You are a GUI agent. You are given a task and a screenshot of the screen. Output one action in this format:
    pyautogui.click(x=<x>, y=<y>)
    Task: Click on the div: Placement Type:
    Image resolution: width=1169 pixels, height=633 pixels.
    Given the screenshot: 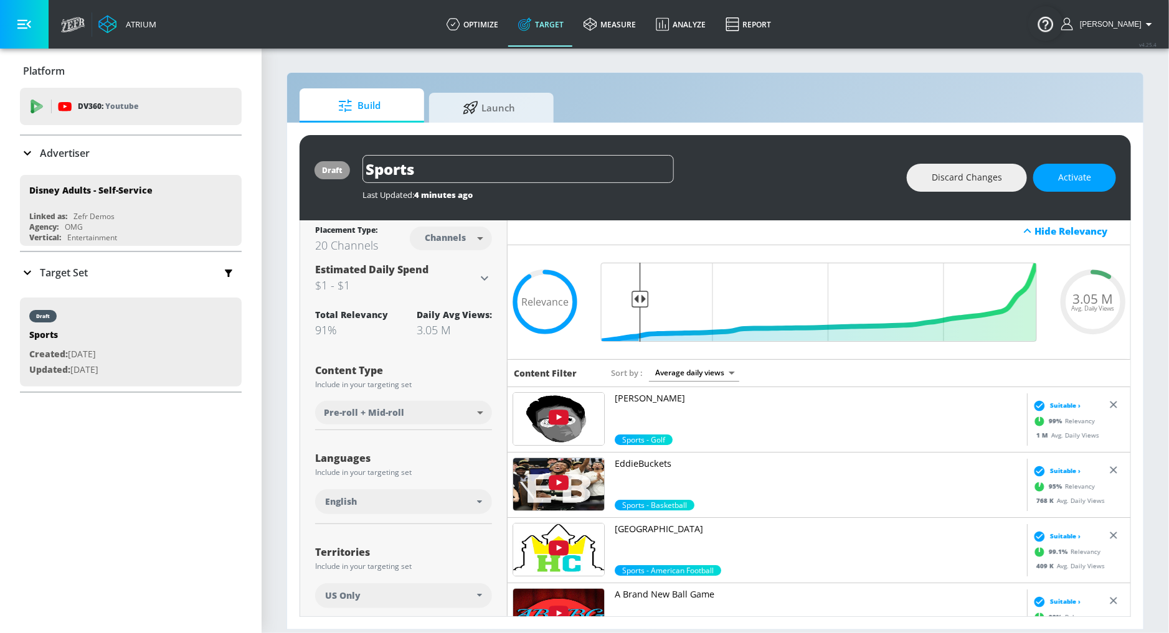 What is the action you would take?
    pyautogui.click(x=346, y=231)
    